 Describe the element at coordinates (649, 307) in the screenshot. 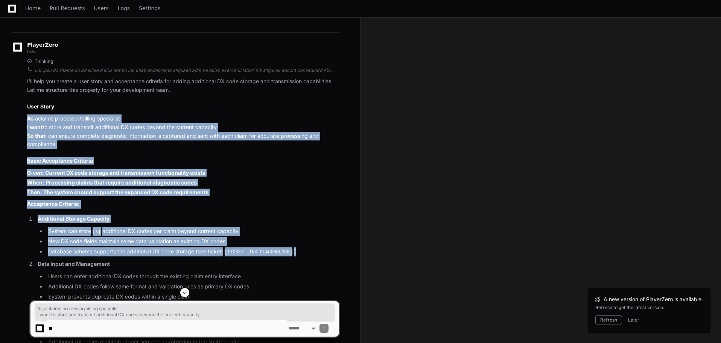

I see `div: Refresh to get the latest version.` at that location.